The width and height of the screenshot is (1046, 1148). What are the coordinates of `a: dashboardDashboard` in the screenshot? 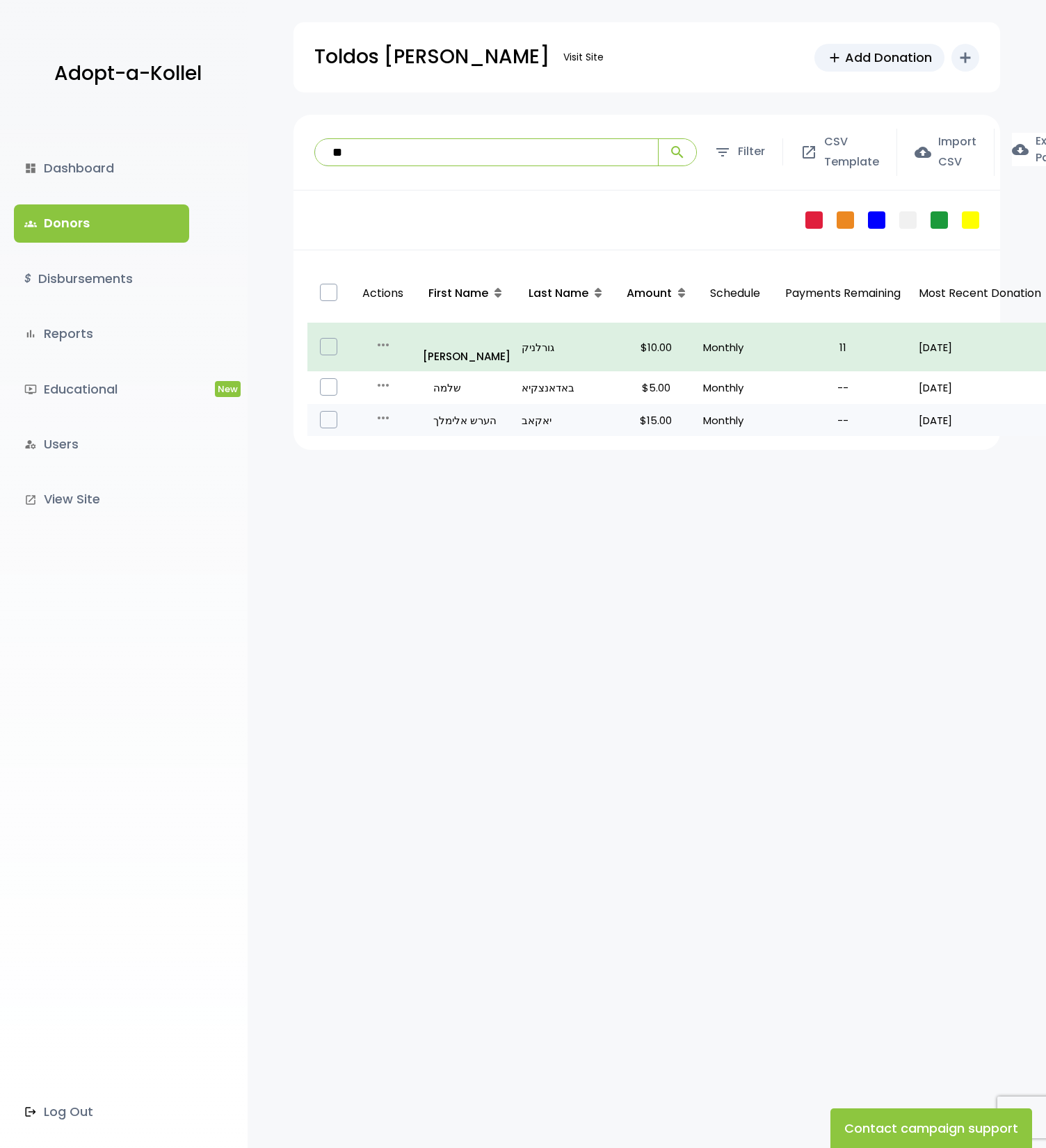 It's located at (102, 168).